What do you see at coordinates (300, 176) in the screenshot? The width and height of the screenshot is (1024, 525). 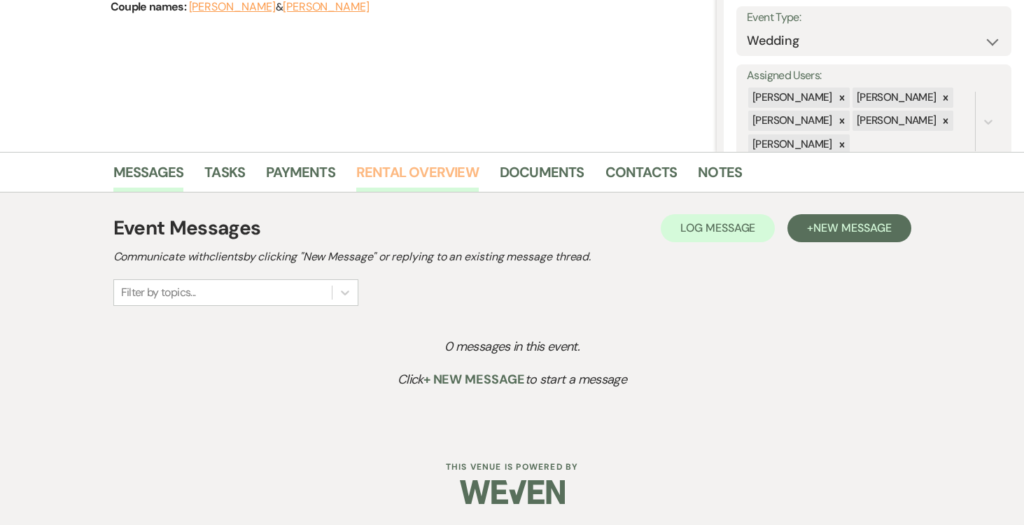 I see `a: Payments` at bounding box center [300, 176].